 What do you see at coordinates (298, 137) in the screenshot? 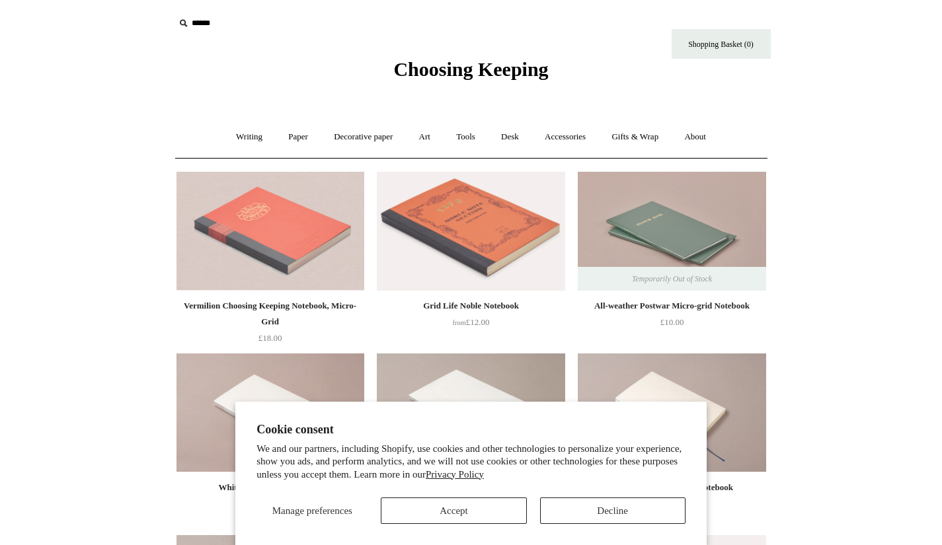
I see `a: Paper` at bounding box center [298, 137].